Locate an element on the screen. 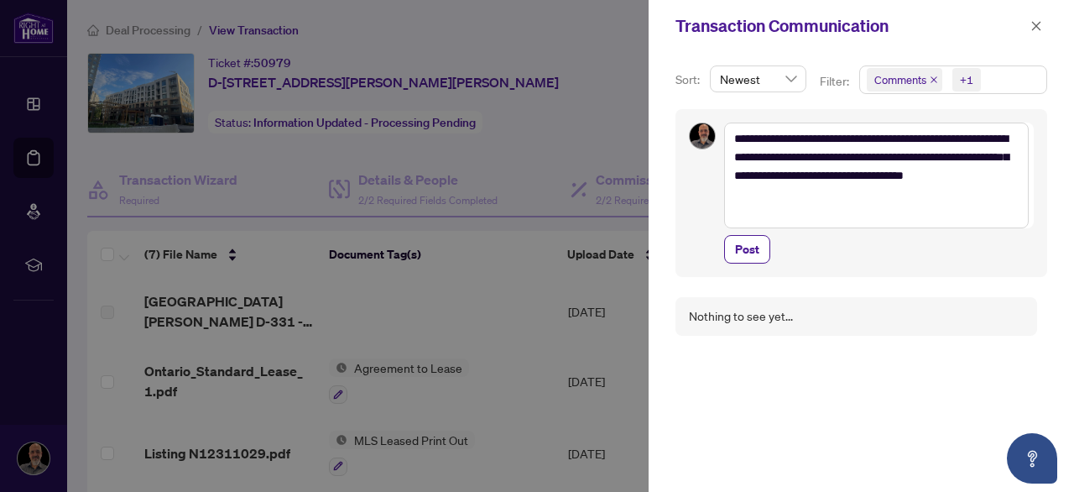  div: +1 is located at coordinates (967, 80).